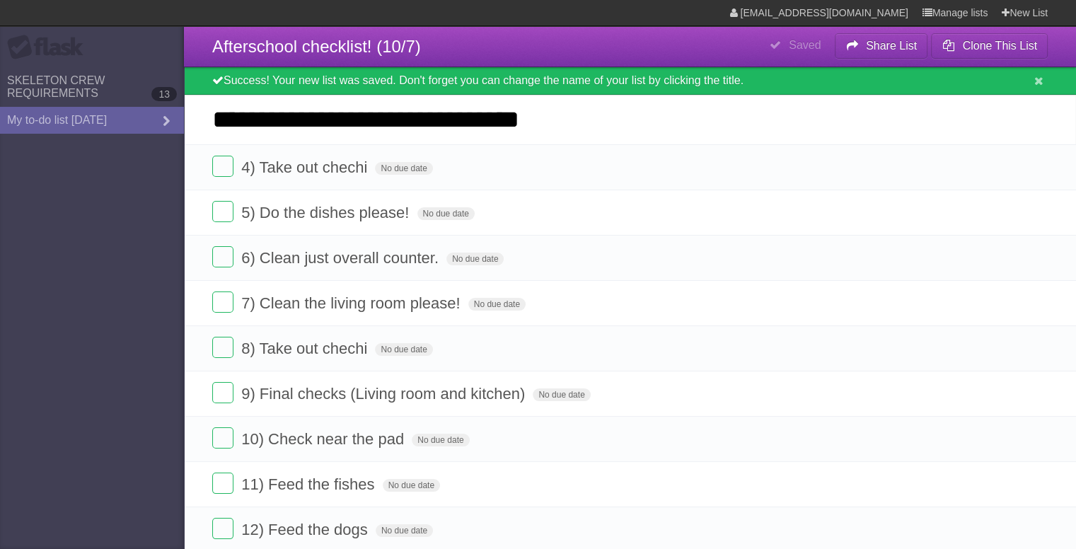 Image resolution: width=1076 pixels, height=549 pixels. What do you see at coordinates (804, 45) in the screenshot?
I see `b: Saved` at bounding box center [804, 45].